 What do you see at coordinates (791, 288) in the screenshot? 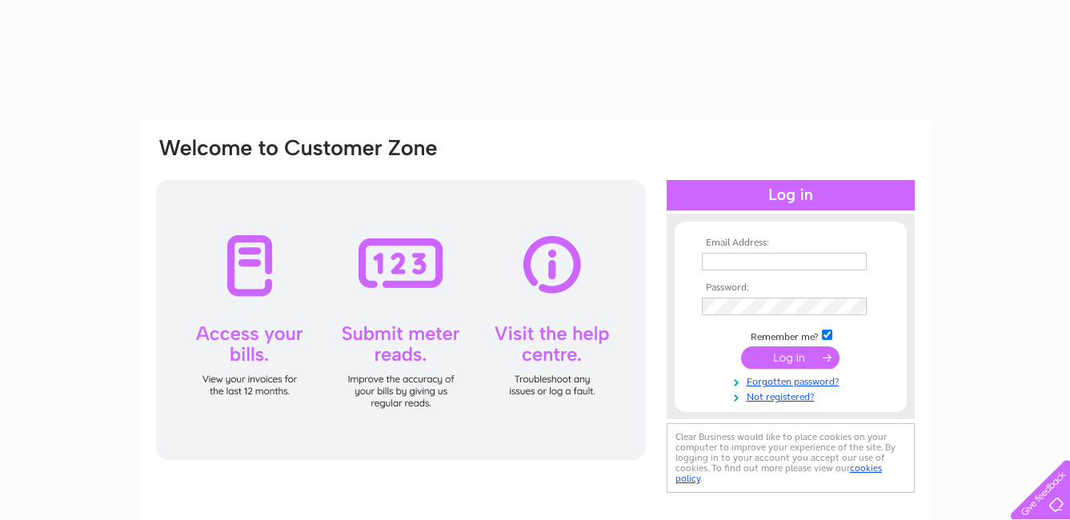
I see `th: Password:` at bounding box center [791, 288].